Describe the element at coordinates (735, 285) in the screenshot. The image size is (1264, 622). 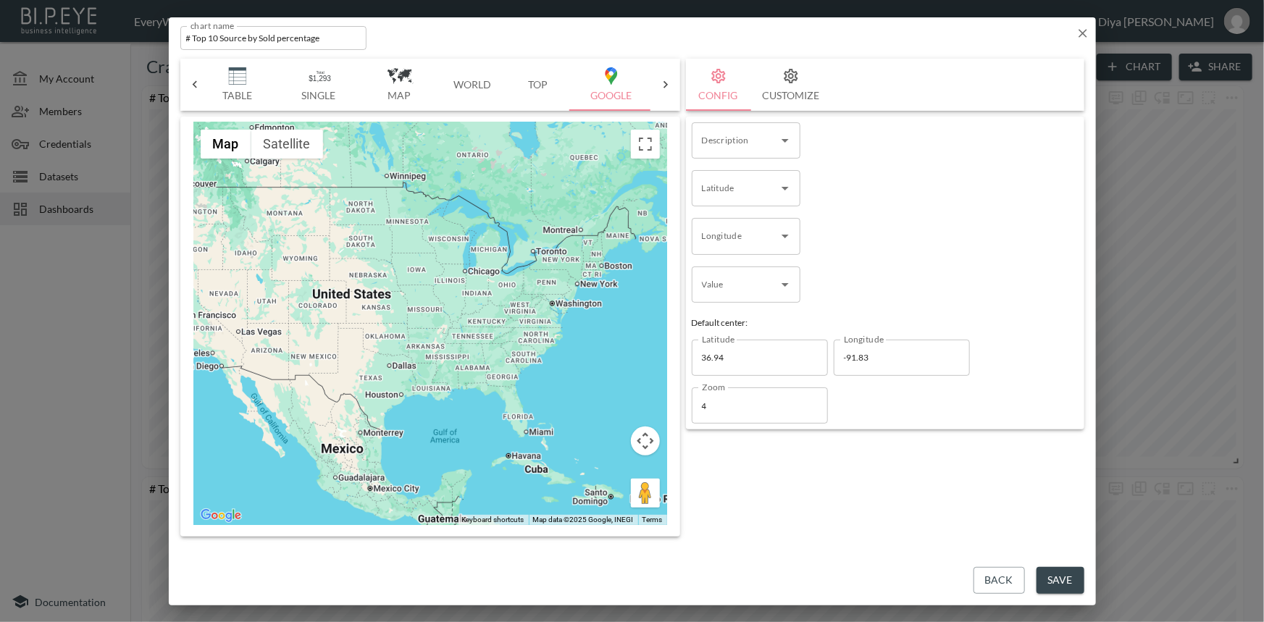
I see `input: Value` at that location.